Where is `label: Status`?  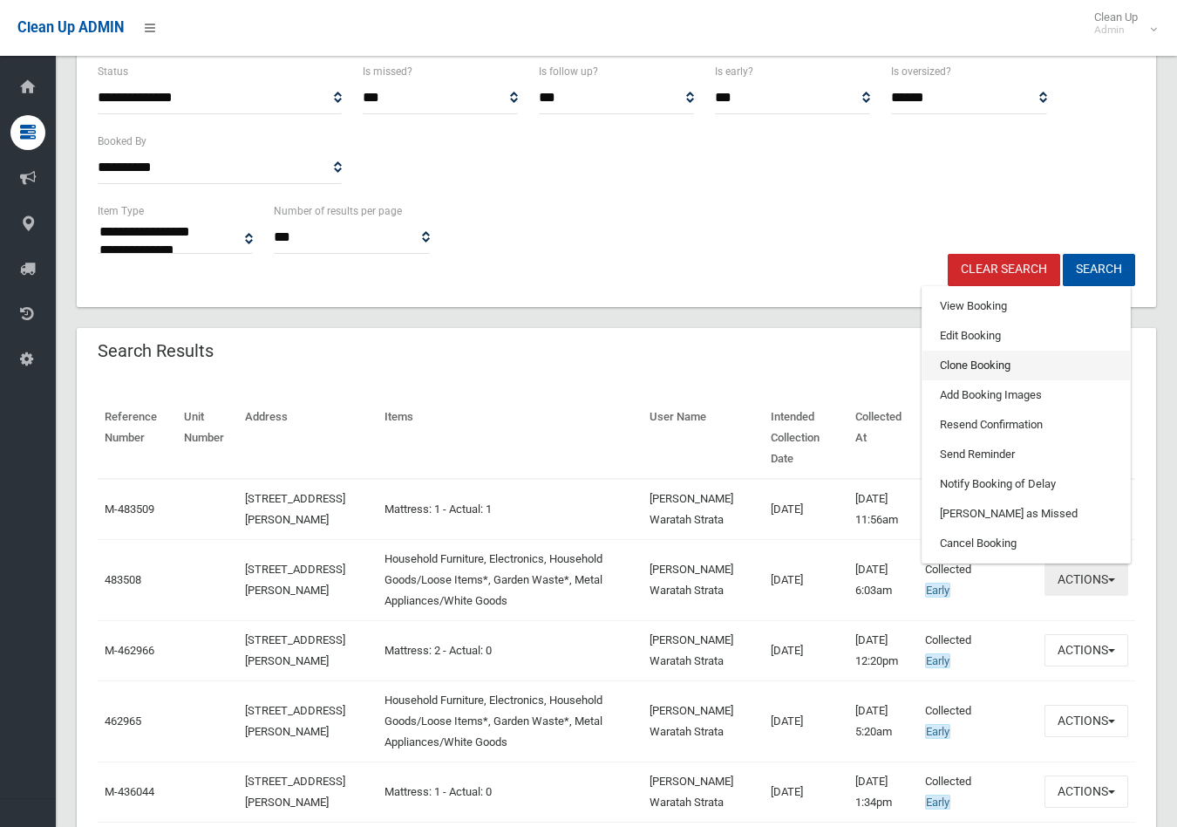 label: Status is located at coordinates (112, 71).